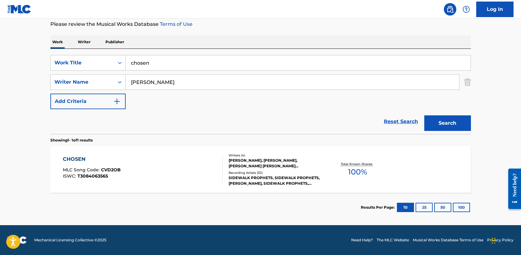  Describe the element at coordinates (11, 25) in the screenshot. I see `div: Open Resource Center` at that location.